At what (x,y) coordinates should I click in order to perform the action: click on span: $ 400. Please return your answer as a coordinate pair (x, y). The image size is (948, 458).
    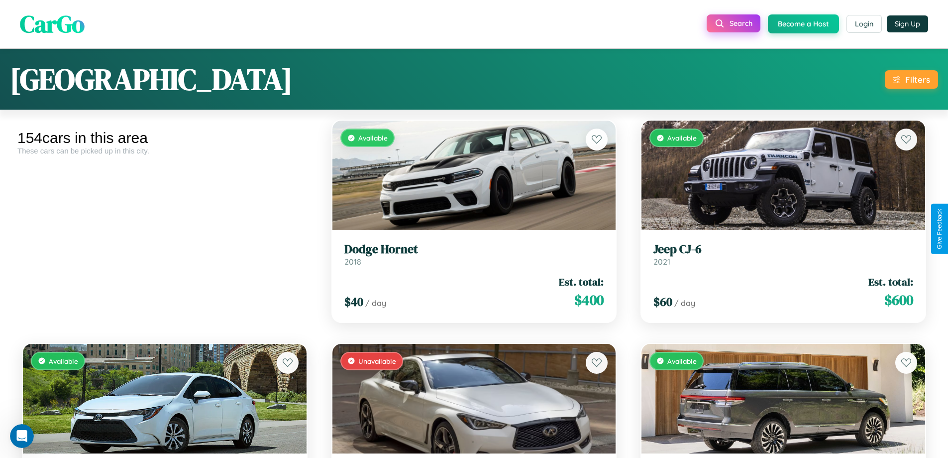
    Looking at the image, I should click on (589, 300).